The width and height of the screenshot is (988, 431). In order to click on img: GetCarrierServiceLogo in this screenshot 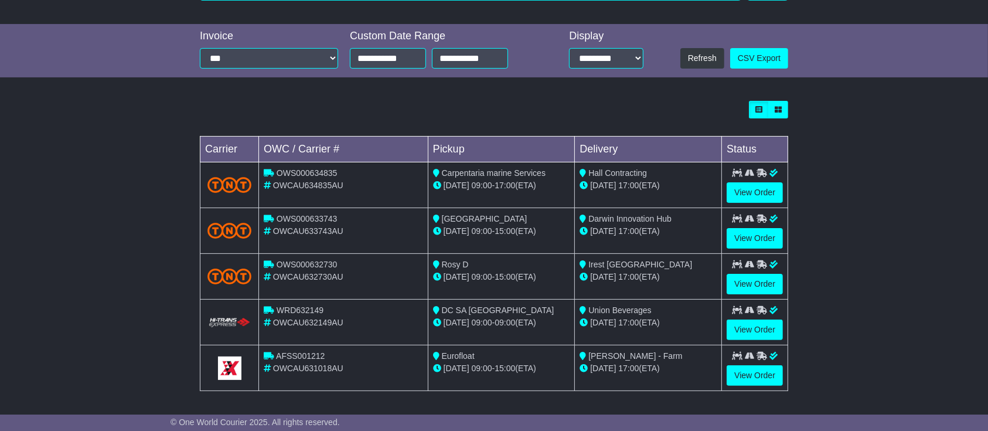, I will do `click(230, 368)`.